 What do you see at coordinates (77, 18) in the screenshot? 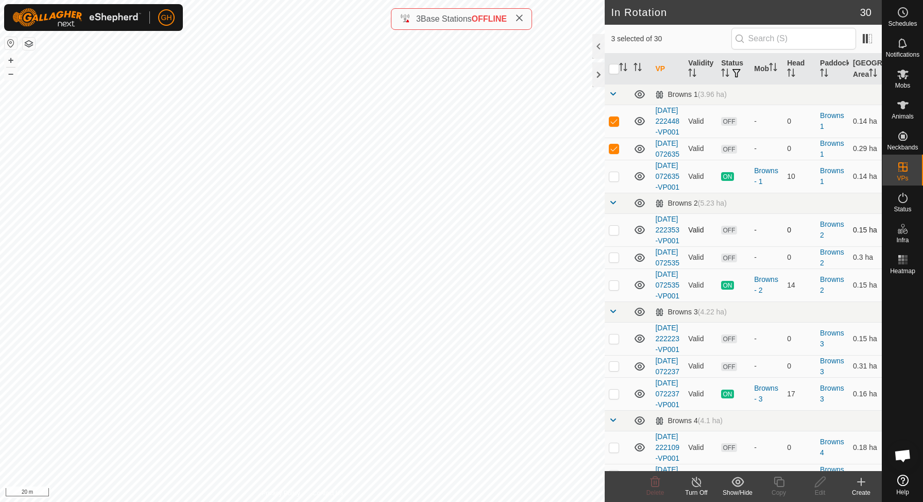
I see `img: Gallagher Logo` at bounding box center [77, 18].